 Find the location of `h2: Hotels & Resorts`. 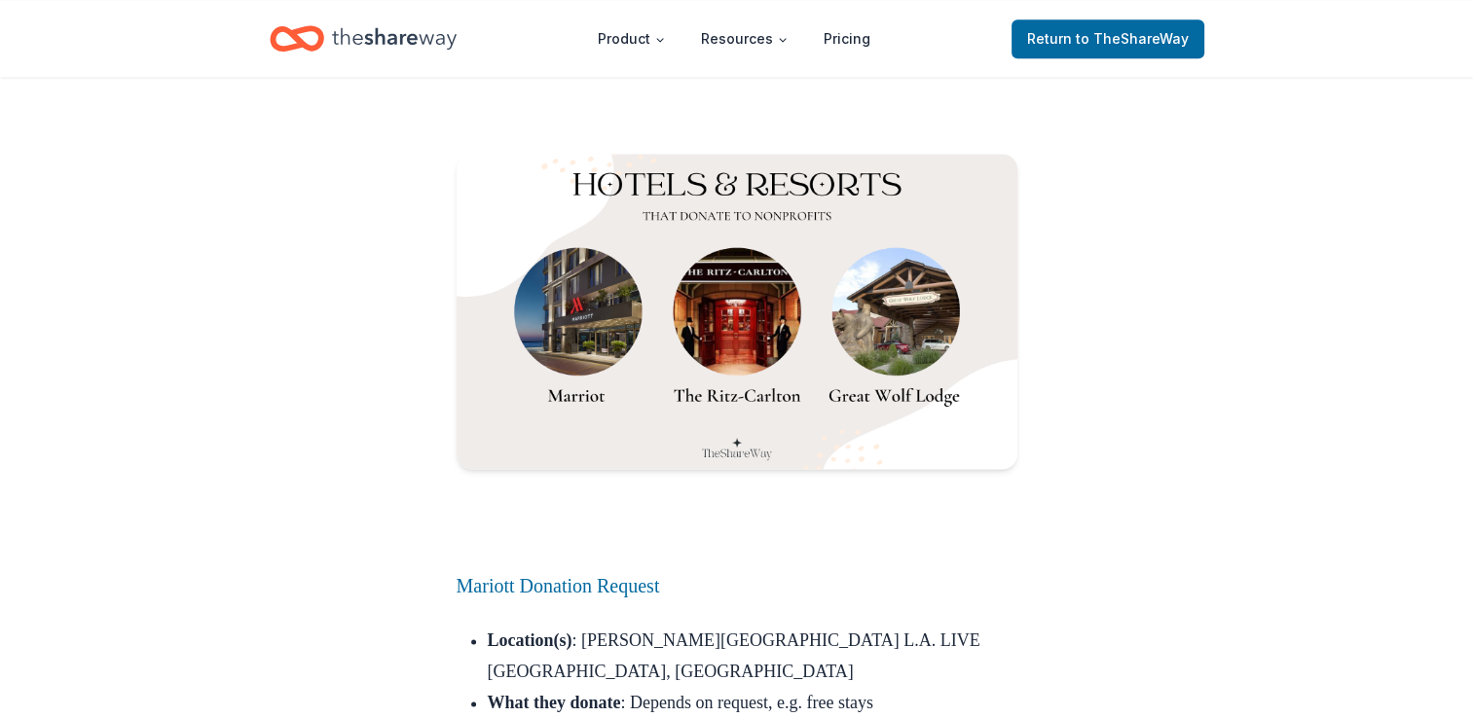

h2: Hotels & Resorts is located at coordinates (737, 84).